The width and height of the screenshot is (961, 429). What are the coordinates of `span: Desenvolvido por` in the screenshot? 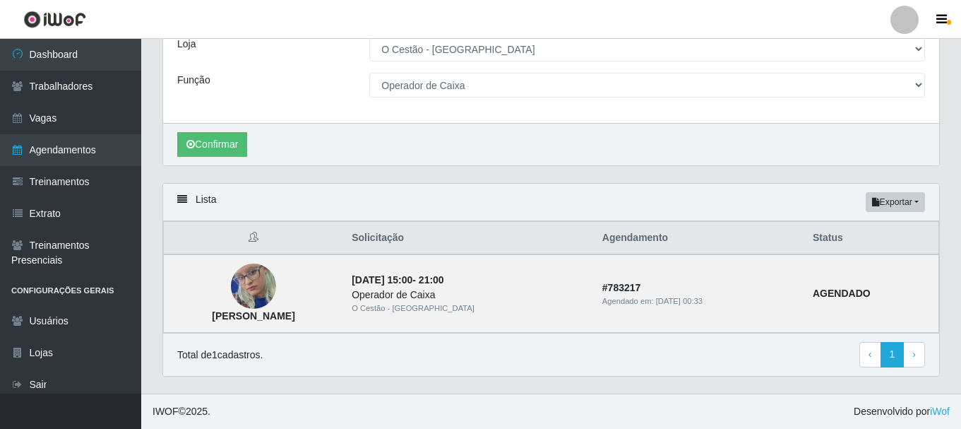 It's located at (902, 411).